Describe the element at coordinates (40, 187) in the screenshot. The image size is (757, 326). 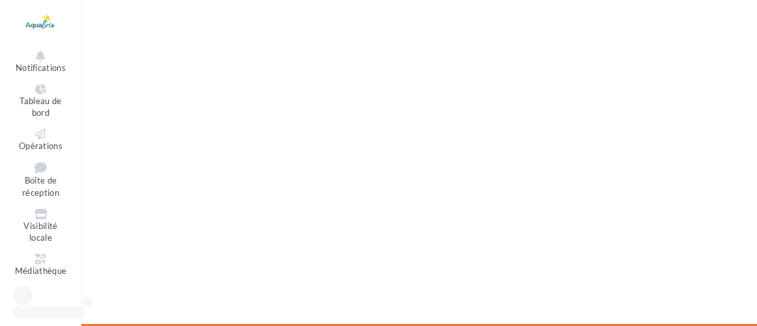
I see `span: Boîte de réception` at that location.